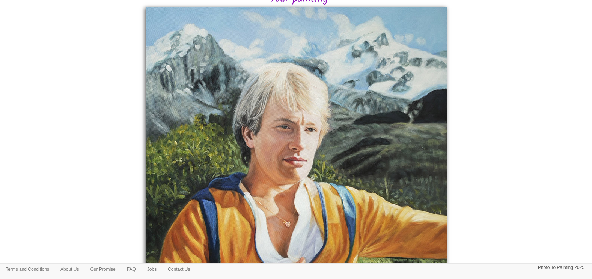  What do you see at coordinates (102, 270) in the screenshot?
I see `a: Our Promise` at bounding box center [102, 270].